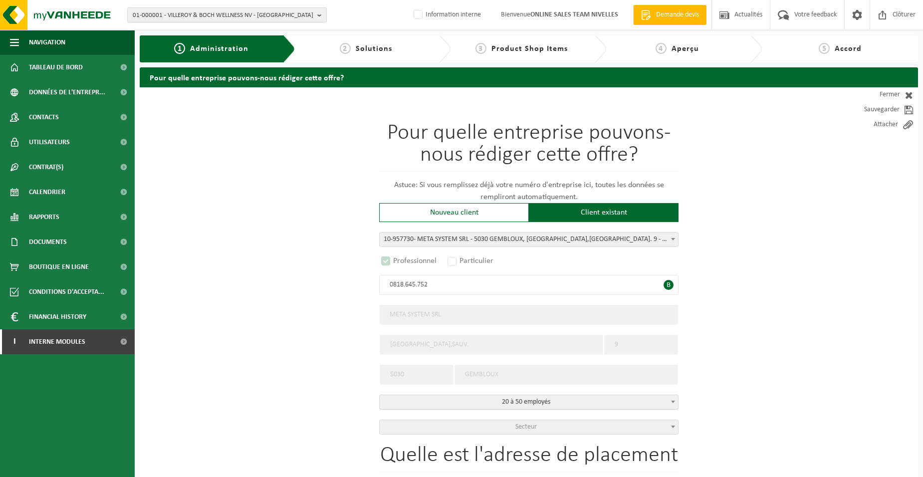 The width and height of the screenshot is (923, 477). Describe the element at coordinates (670, 15) in the screenshot. I see `a: Demande devis` at that location.